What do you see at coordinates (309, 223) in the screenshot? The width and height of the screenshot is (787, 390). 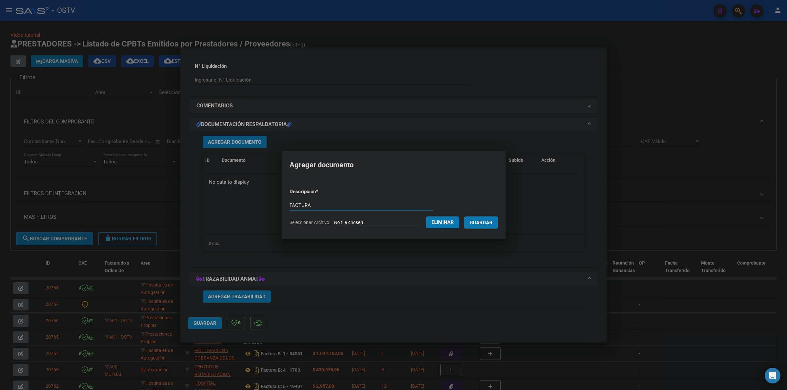 I see `span: Seleccionar Archivo` at bounding box center [309, 223].